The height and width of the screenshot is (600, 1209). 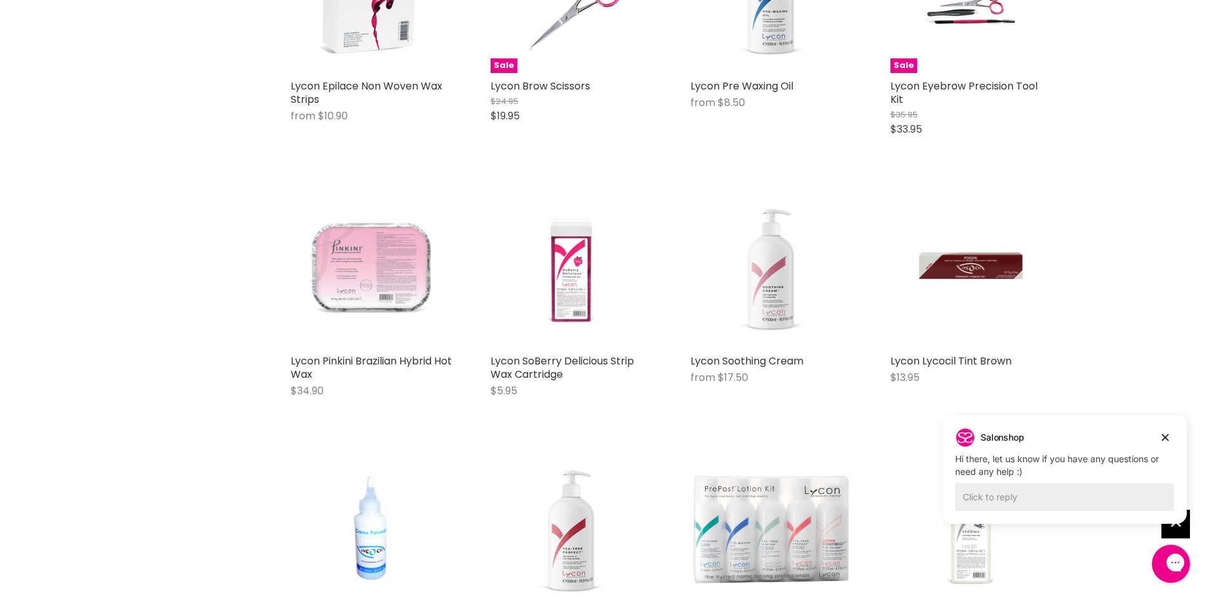 I want to click on button: Gorgias live chat, so click(x=25, y=23).